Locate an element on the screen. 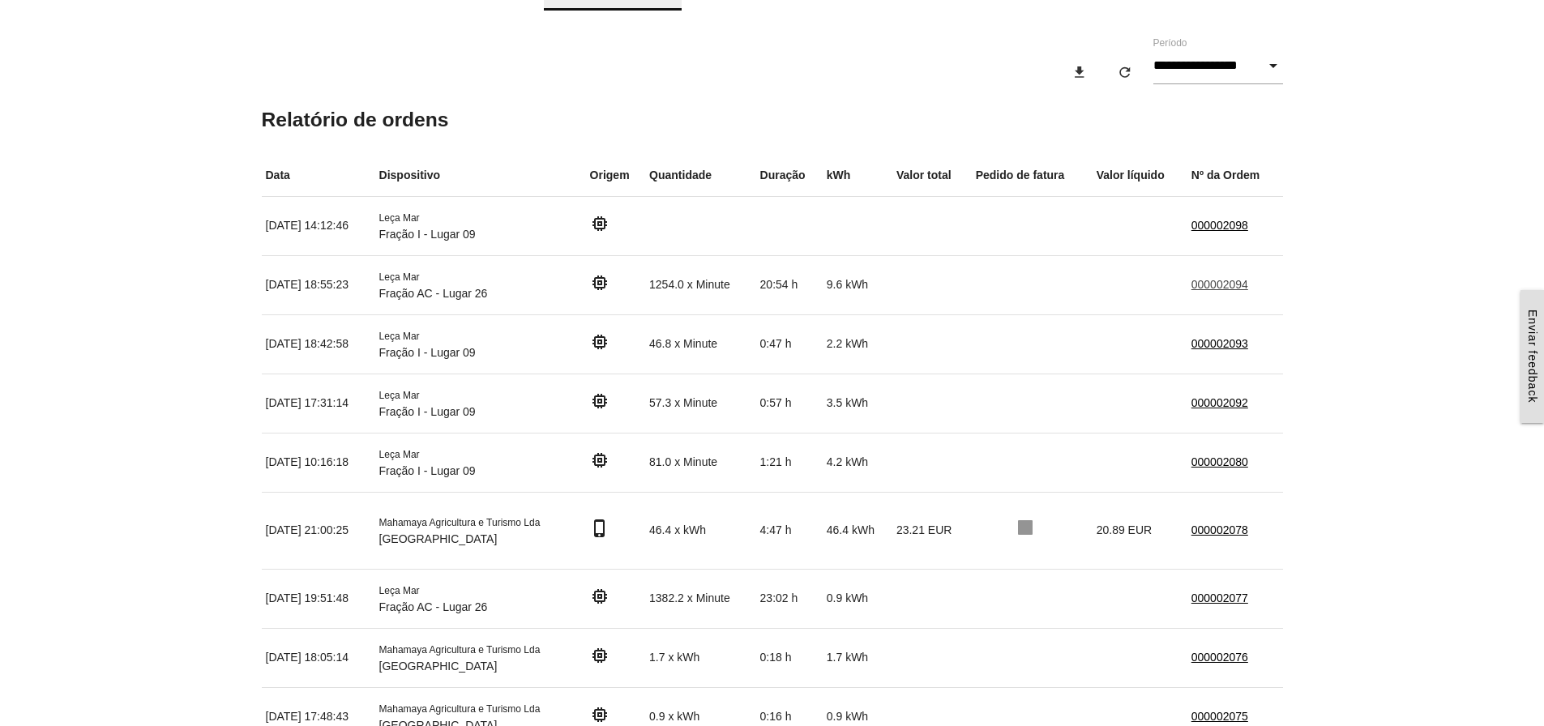 The height and width of the screenshot is (726, 1544). a: 000002080 is located at coordinates (1220, 462).